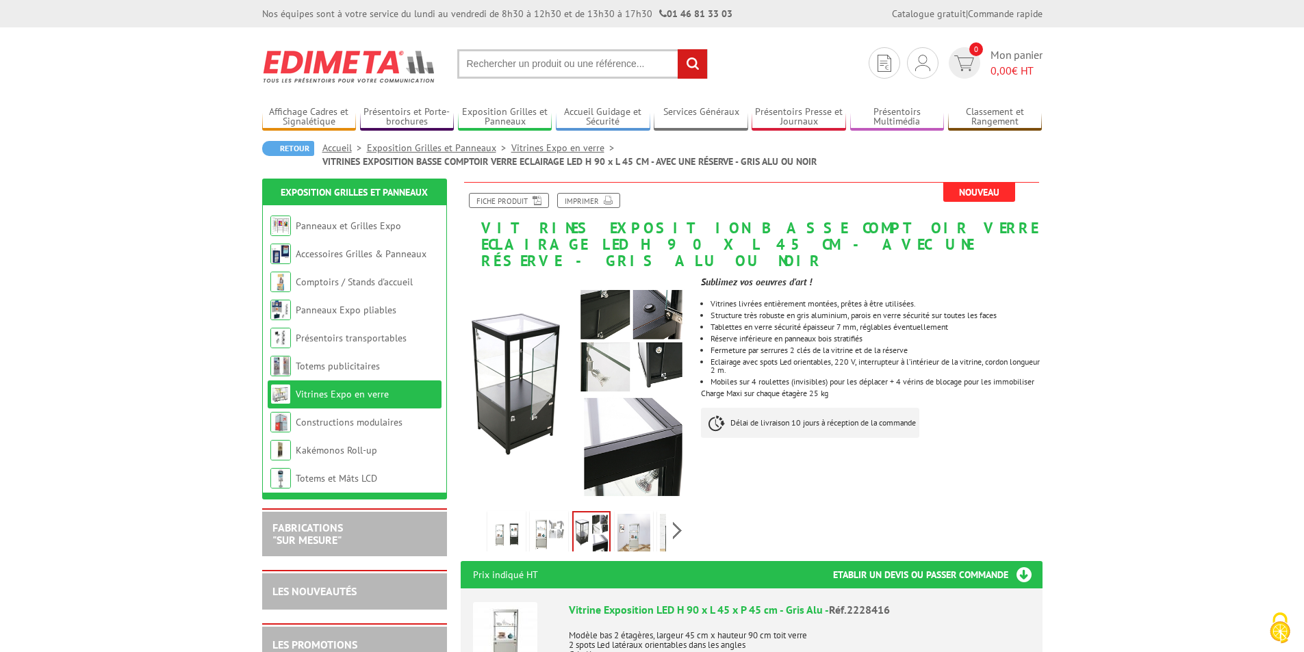 This screenshot has height=652, width=1304. What do you see at coordinates (810, 423) in the screenshot?
I see `p: Délai de livraison 10 jours à réception de la commande` at bounding box center [810, 423].